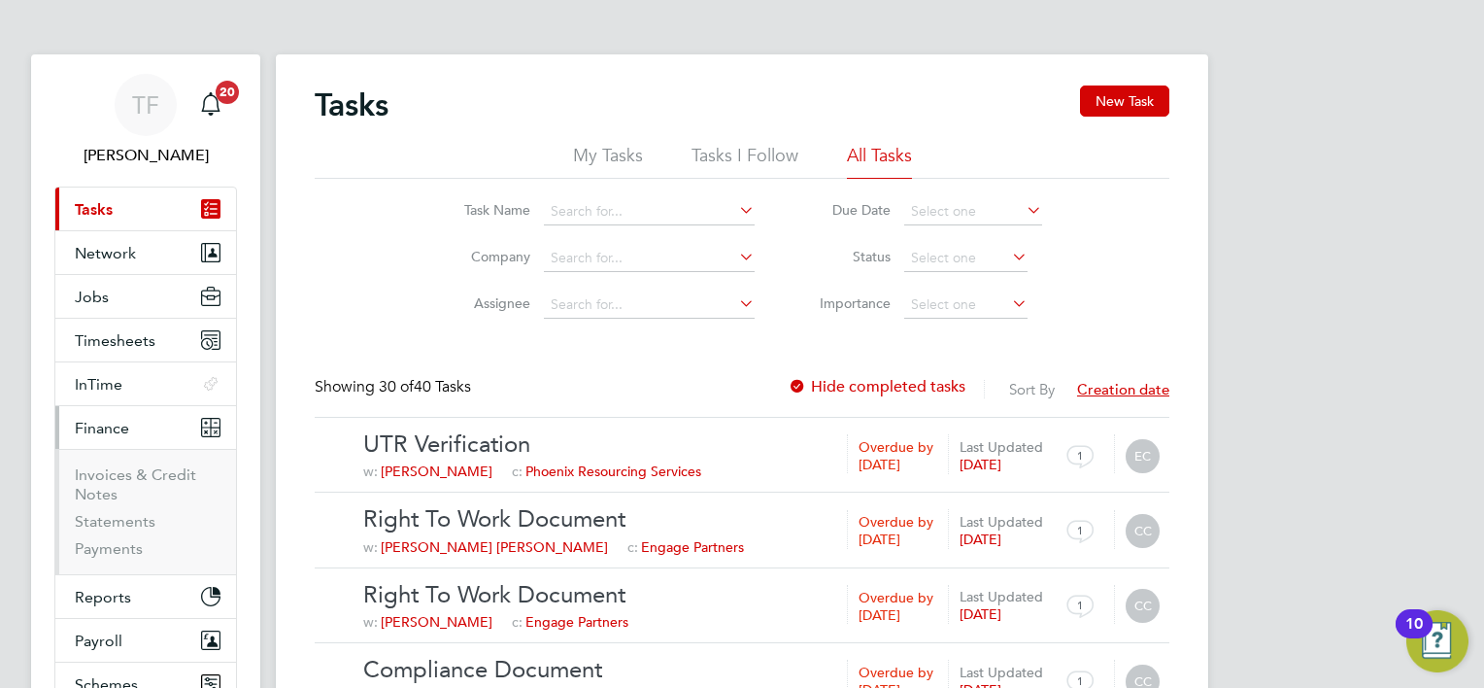 This screenshot has height=688, width=1484. Describe the element at coordinates (115, 521) in the screenshot. I see `a: Statements` at that location.